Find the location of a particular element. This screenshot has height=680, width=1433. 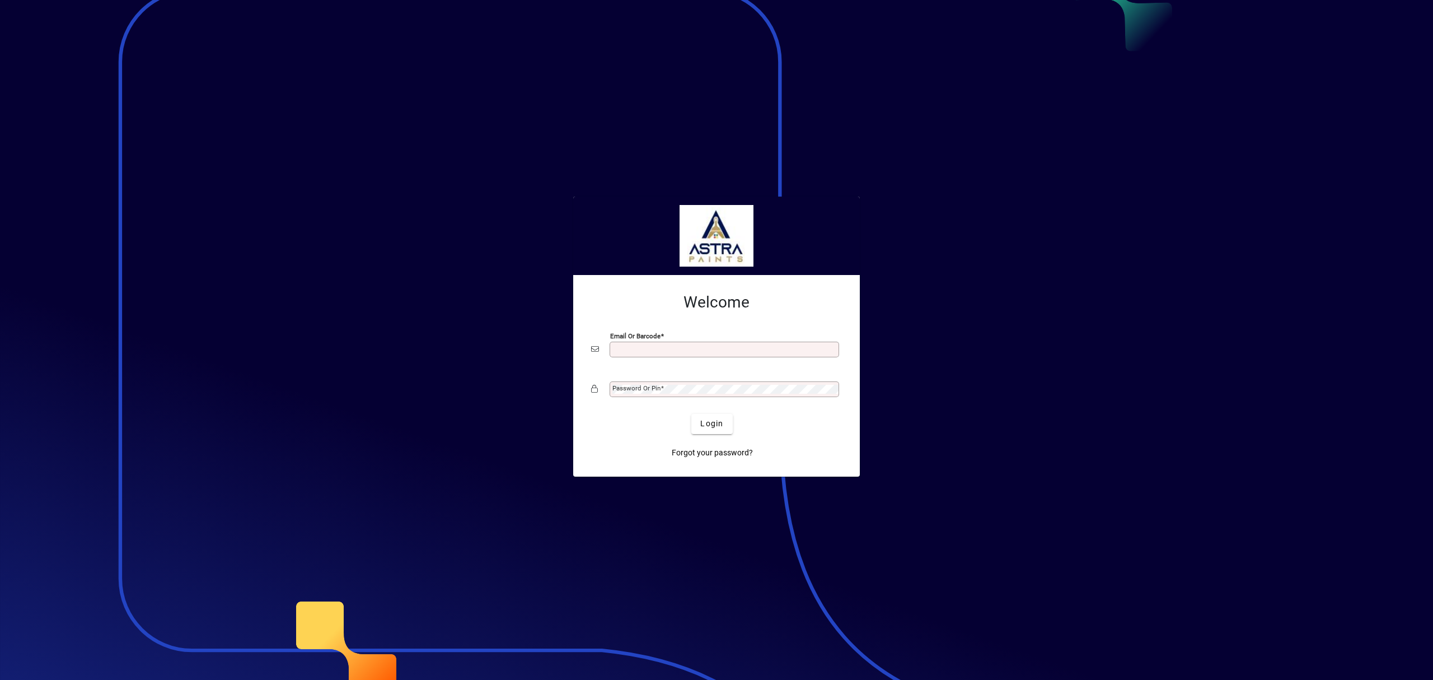

button: Login is located at coordinates (712, 424).